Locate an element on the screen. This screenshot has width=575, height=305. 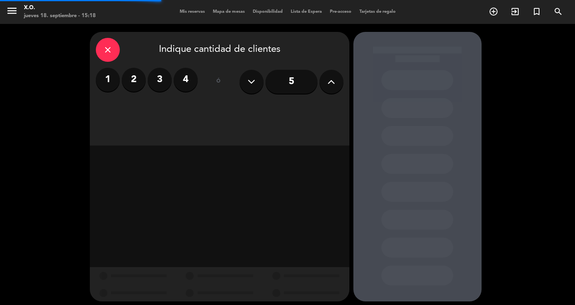
i: add_circle_outline is located at coordinates (493, 12).